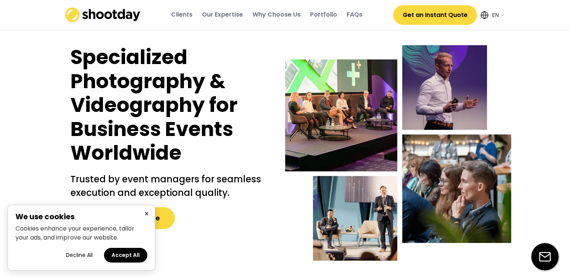 Image resolution: width=570 pixels, height=278 pixels. I want to click on div: Our Expertise, so click(222, 15).